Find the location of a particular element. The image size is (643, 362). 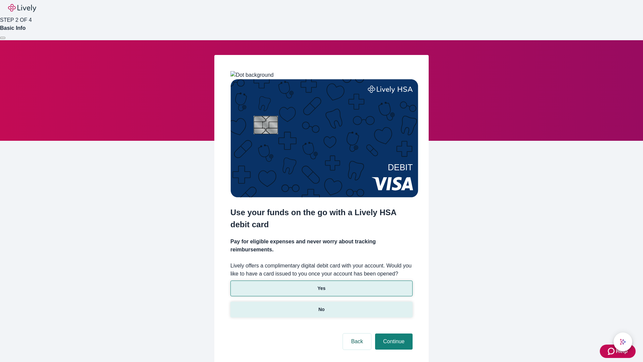

p: No is located at coordinates (322, 309).